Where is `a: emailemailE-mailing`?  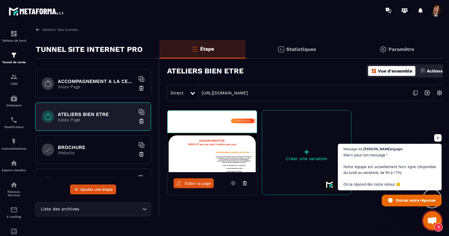
a: emailemailE-mailing is located at coordinates (14, 213).